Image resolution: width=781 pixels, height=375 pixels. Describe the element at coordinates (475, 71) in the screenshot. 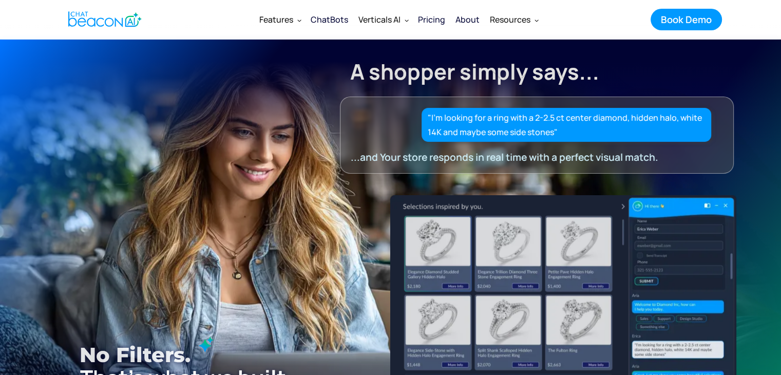

I see `strong: A shopper simply says...` at that location.